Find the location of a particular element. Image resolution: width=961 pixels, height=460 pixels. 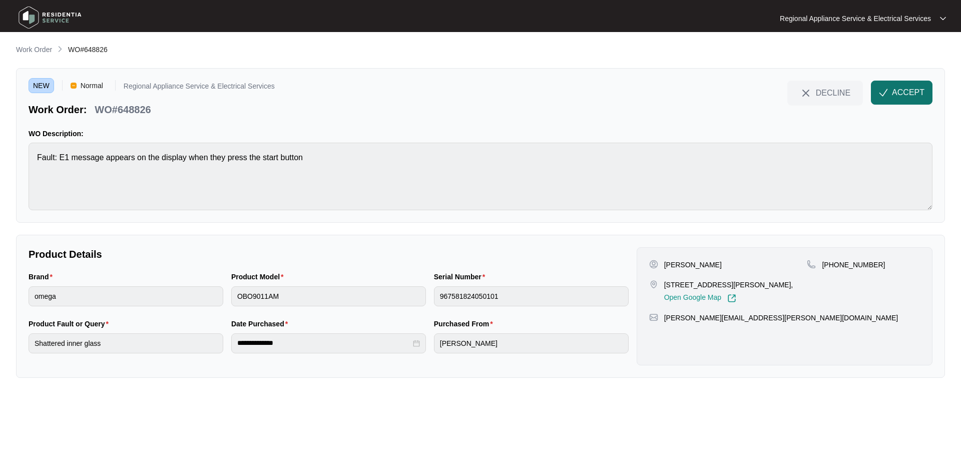

input: Date Purchased is located at coordinates (324, 343).